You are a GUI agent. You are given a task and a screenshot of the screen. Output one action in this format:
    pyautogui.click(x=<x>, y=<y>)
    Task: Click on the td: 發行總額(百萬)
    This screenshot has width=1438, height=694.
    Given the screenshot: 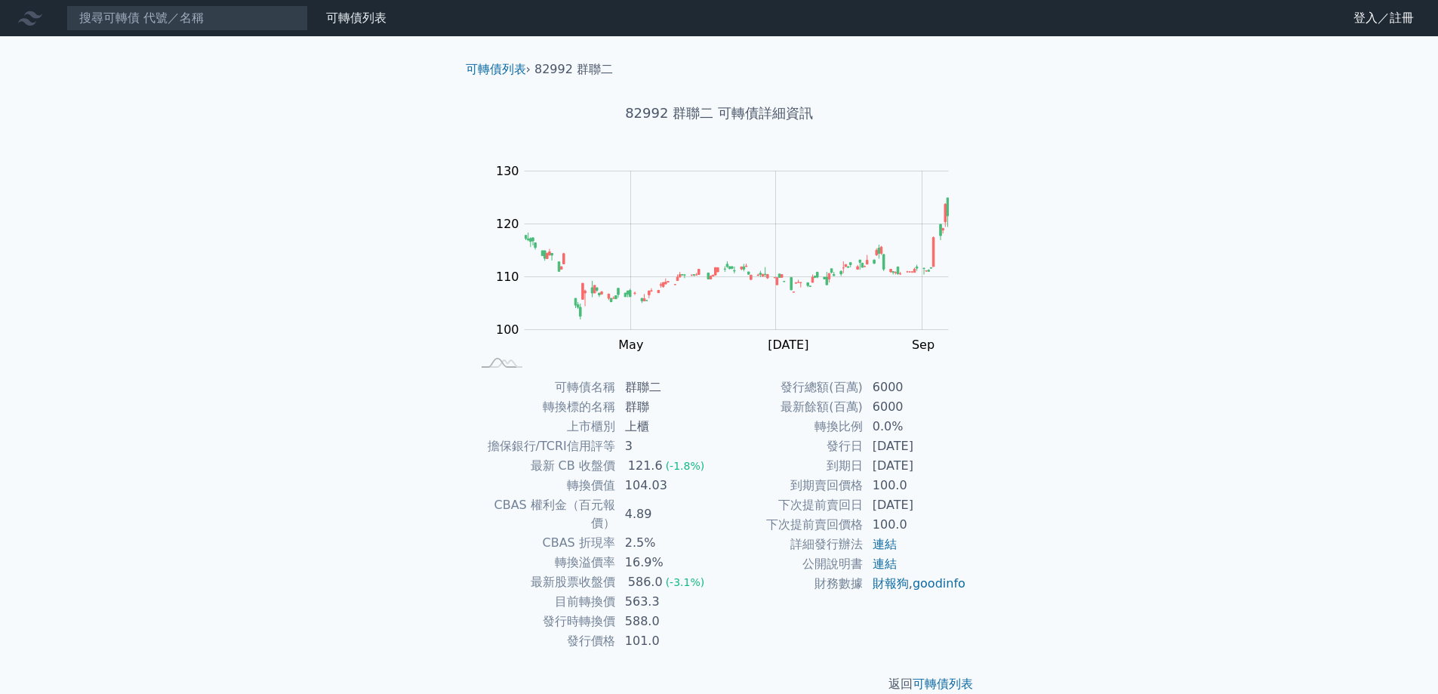 What is the action you would take?
    pyautogui.click(x=791, y=387)
    